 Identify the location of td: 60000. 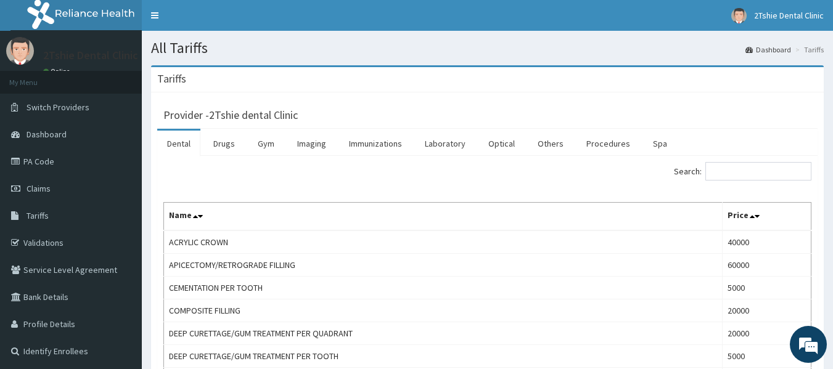
(767, 265).